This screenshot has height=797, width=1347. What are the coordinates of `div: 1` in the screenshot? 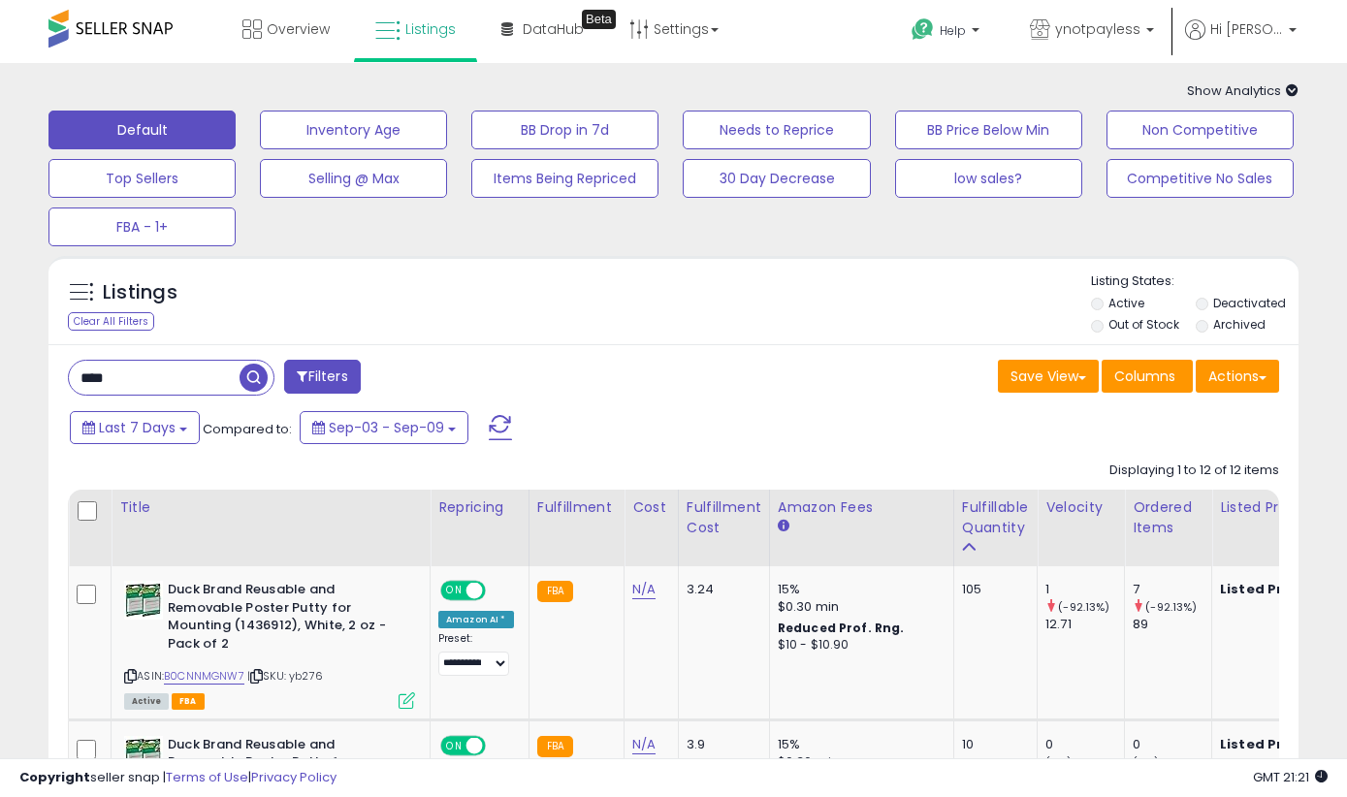 It's located at (1084, 590).